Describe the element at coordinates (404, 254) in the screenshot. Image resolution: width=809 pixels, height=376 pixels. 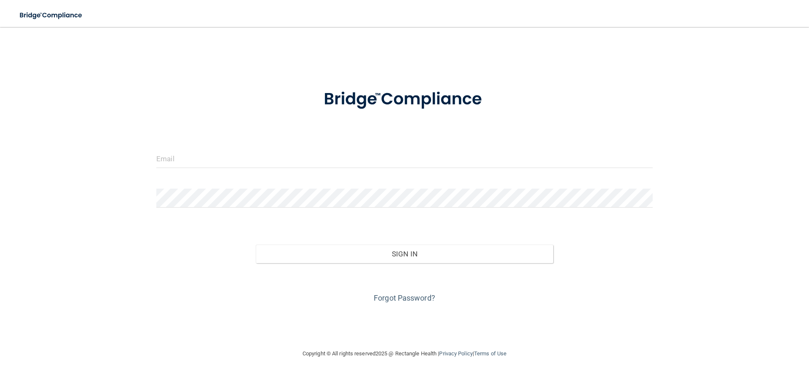
I see `button: Sign In` at that location.